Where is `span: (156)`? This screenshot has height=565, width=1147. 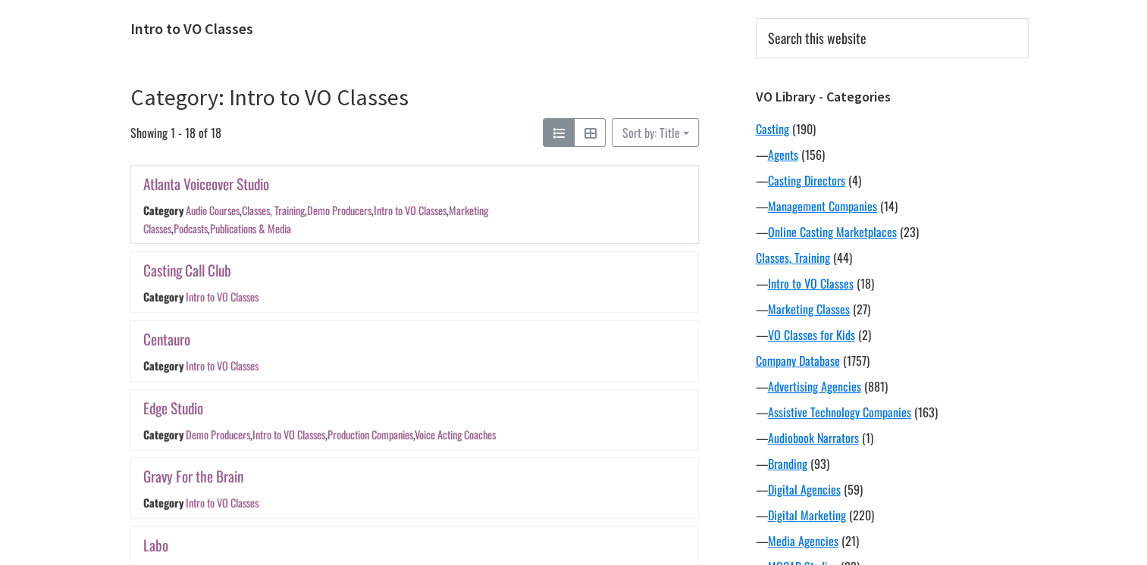 span: (156) is located at coordinates (813, 155).